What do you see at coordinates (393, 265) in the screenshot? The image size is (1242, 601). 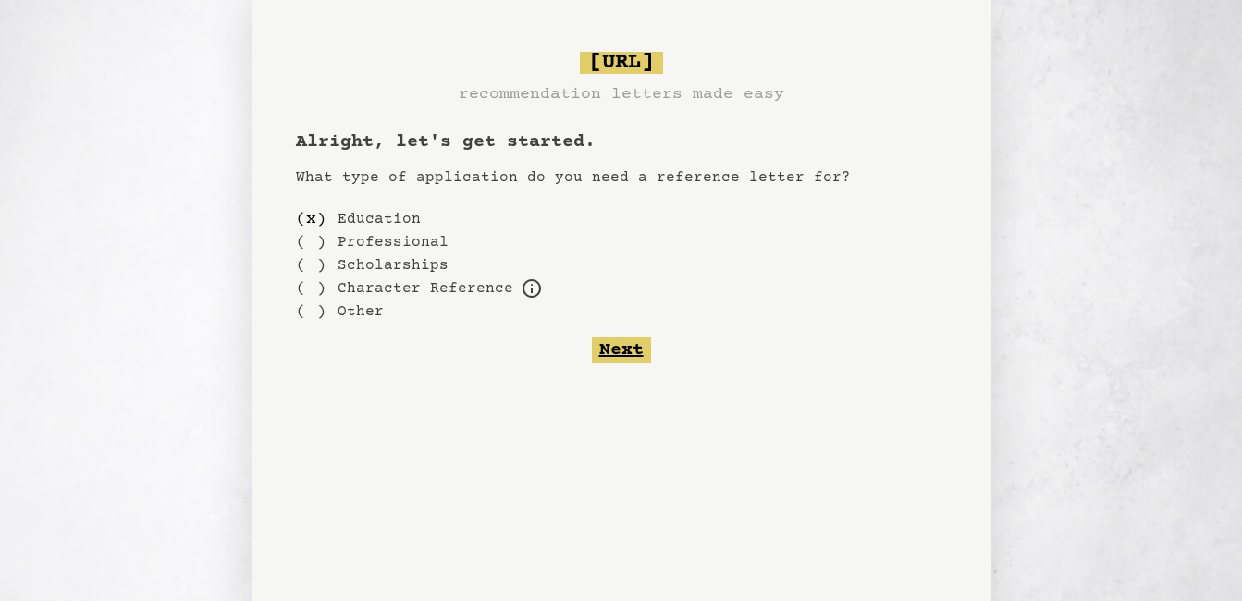 I see `label: Scholarships` at bounding box center [393, 265].